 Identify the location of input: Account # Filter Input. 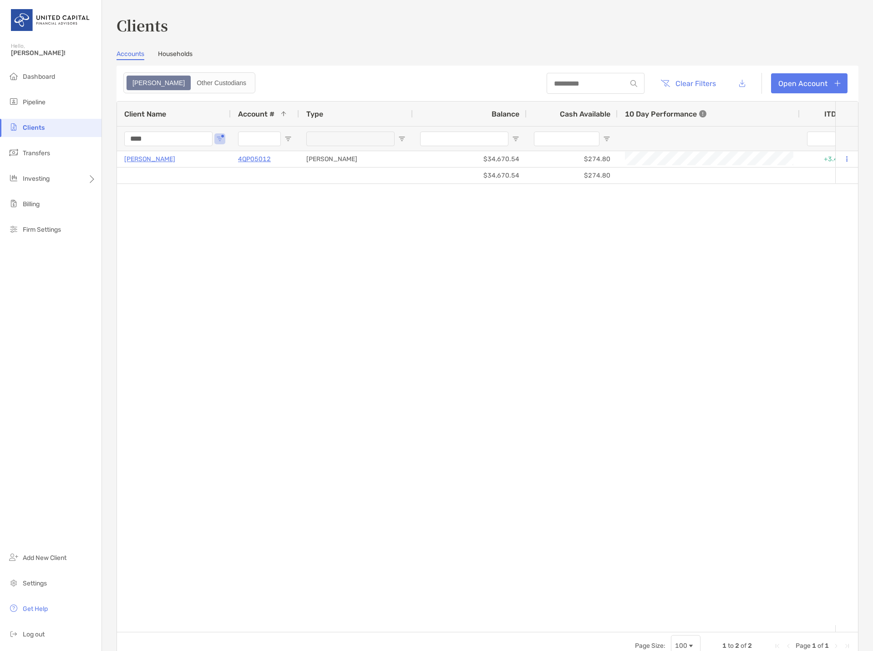
(259, 139).